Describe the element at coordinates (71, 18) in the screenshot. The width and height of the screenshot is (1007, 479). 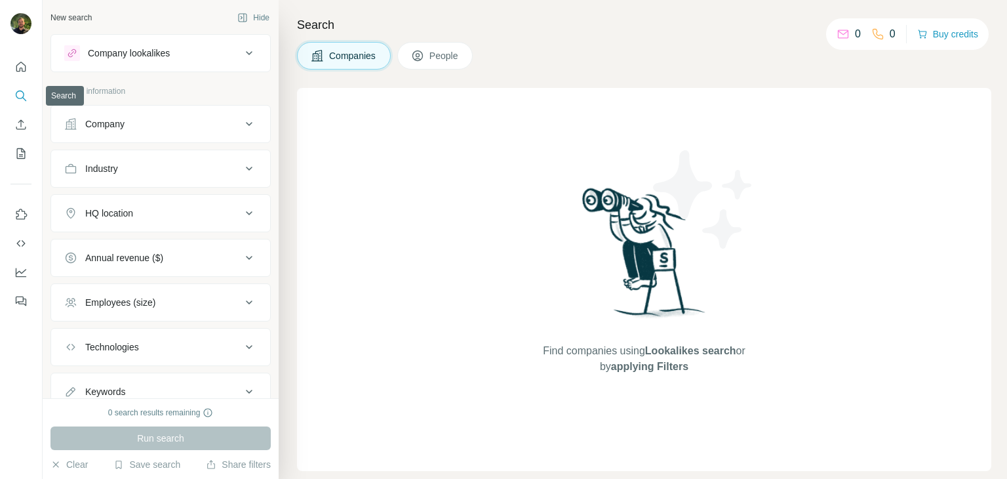
I see `div: New search` at that location.